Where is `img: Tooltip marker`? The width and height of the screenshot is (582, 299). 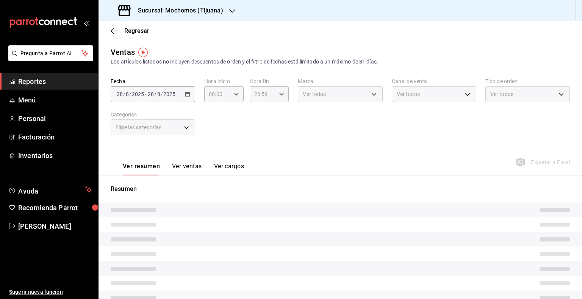
img: Tooltip marker is located at coordinates (143, 52).